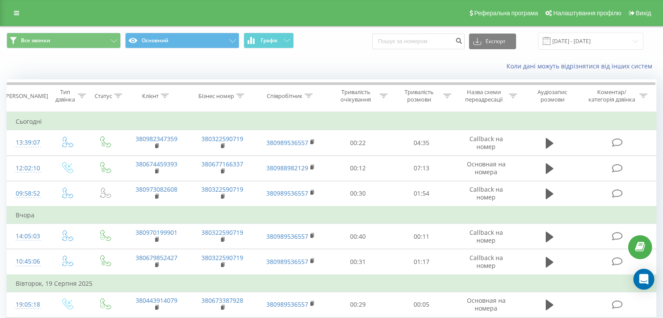 The image size is (663, 318). I want to click on a: 380443914079, so click(157, 300).